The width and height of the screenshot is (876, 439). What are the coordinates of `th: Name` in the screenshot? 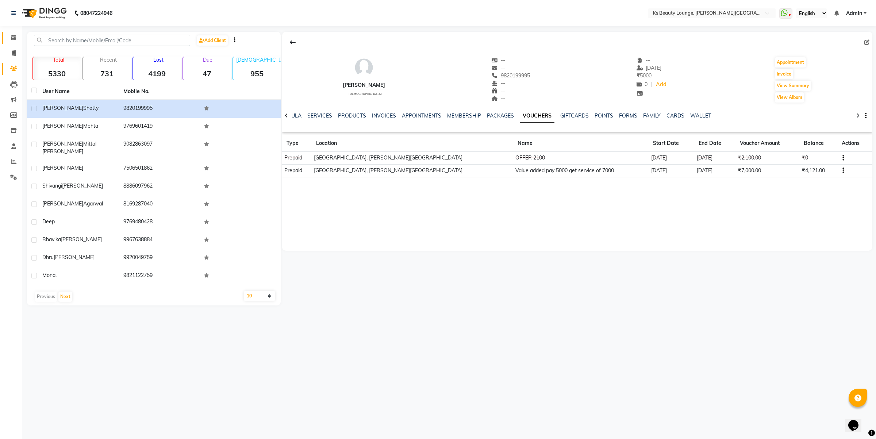 It's located at (581, 143).